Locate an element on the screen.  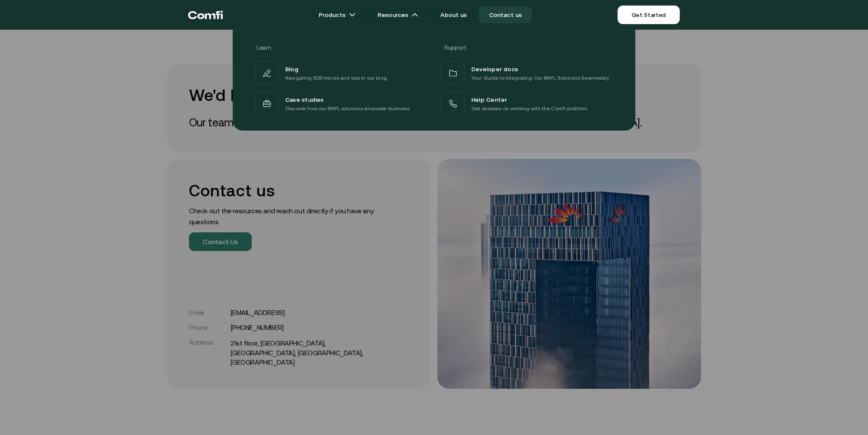
a: Help CenterGet answers on working with the Comfi platform. is located at coordinates (527, 103).